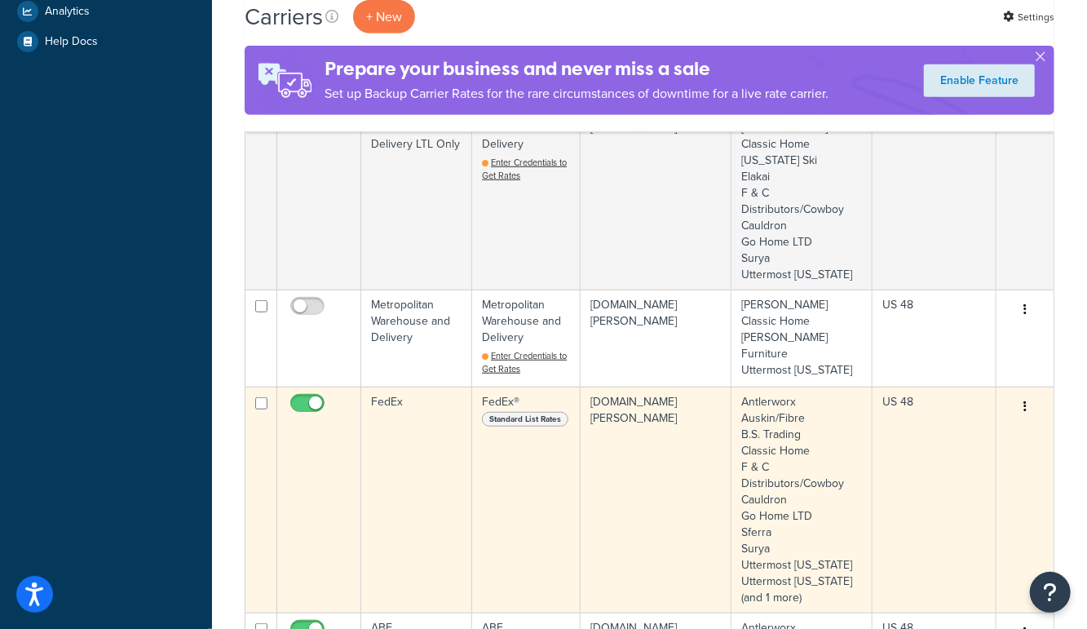 This screenshot has height=629, width=1087. What do you see at coordinates (67, 11) in the screenshot?
I see `span: Analytics` at bounding box center [67, 11].